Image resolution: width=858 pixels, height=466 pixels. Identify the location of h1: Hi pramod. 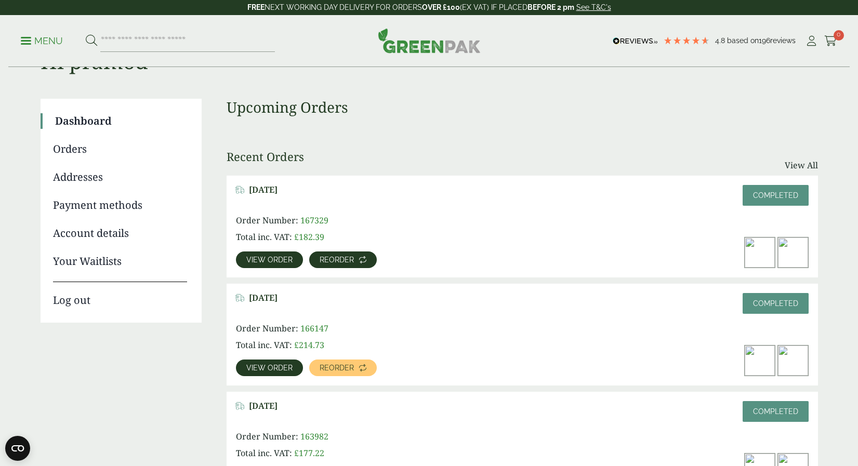
(429, 45).